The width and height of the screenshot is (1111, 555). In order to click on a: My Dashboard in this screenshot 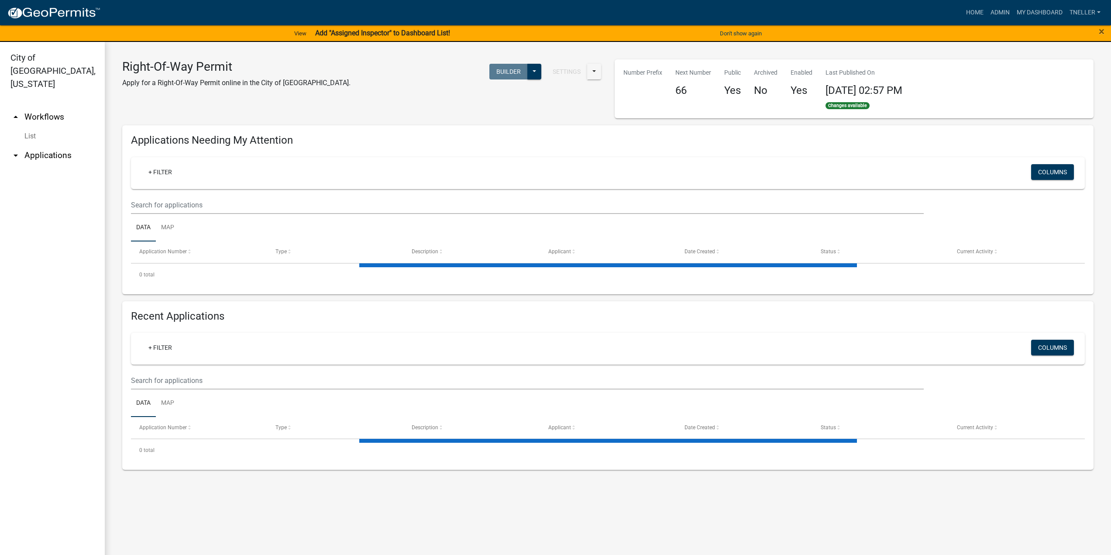, I will do `click(1040, 13)`.